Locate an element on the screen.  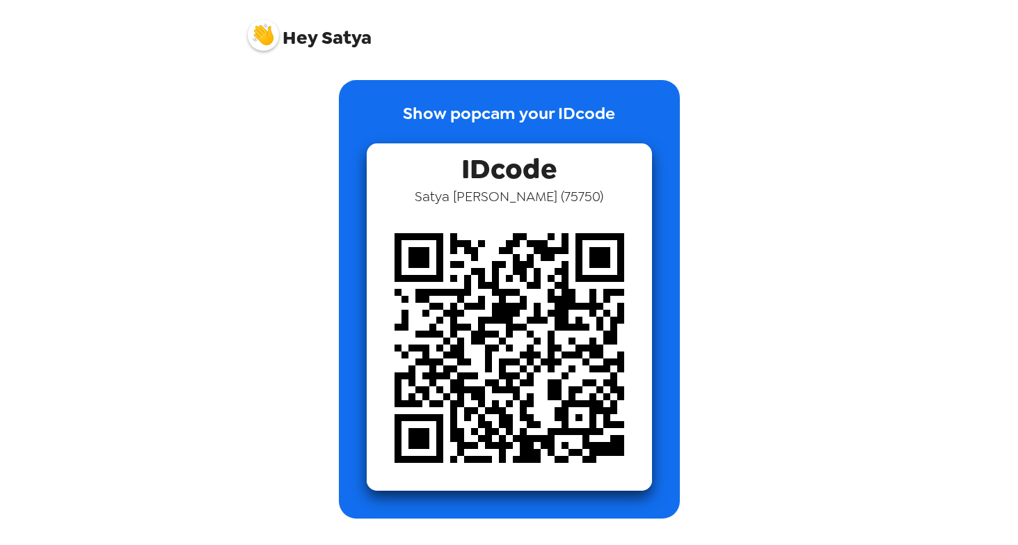
span: Satya is located at coordinates (310, 30).